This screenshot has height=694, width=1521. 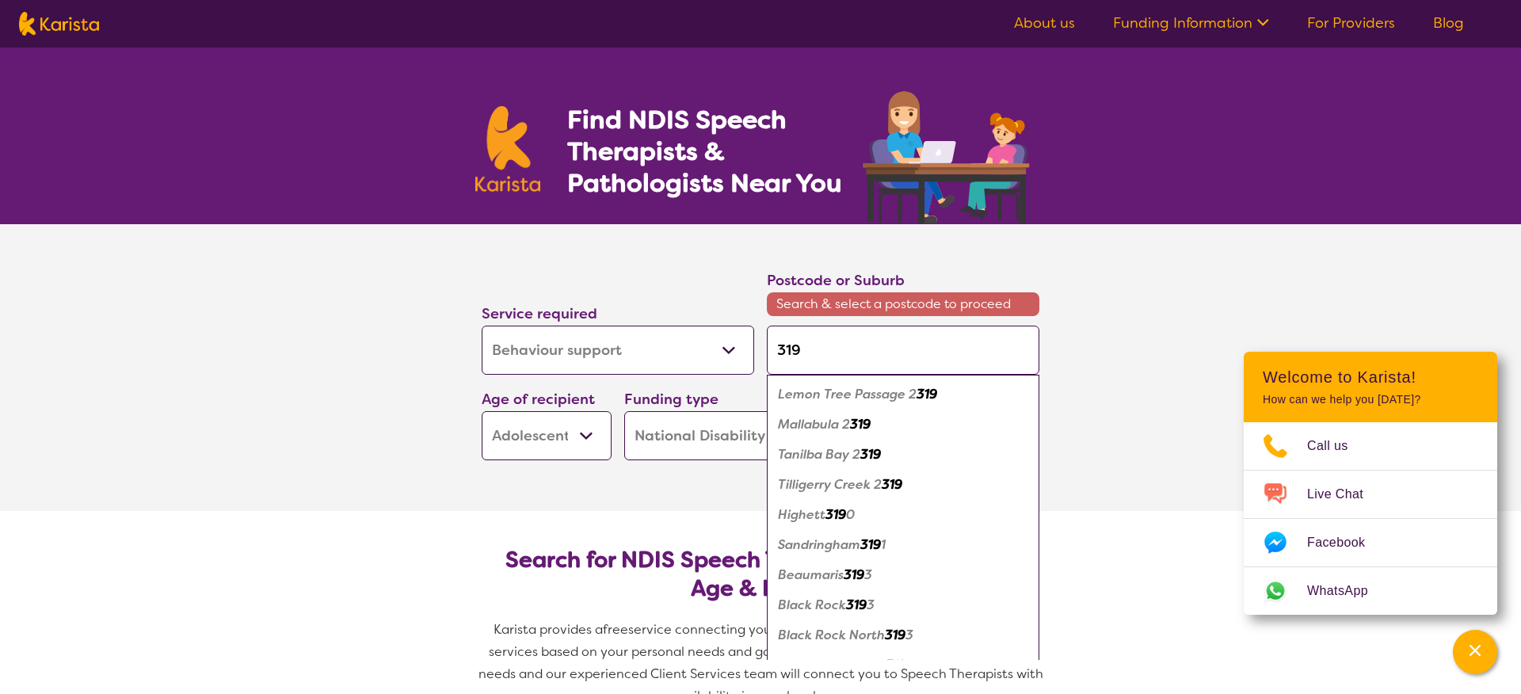 What do you see at coordinates (1448, 23) in the screenshot?
I see `a: Blog` at bounding box center [1448, 23].